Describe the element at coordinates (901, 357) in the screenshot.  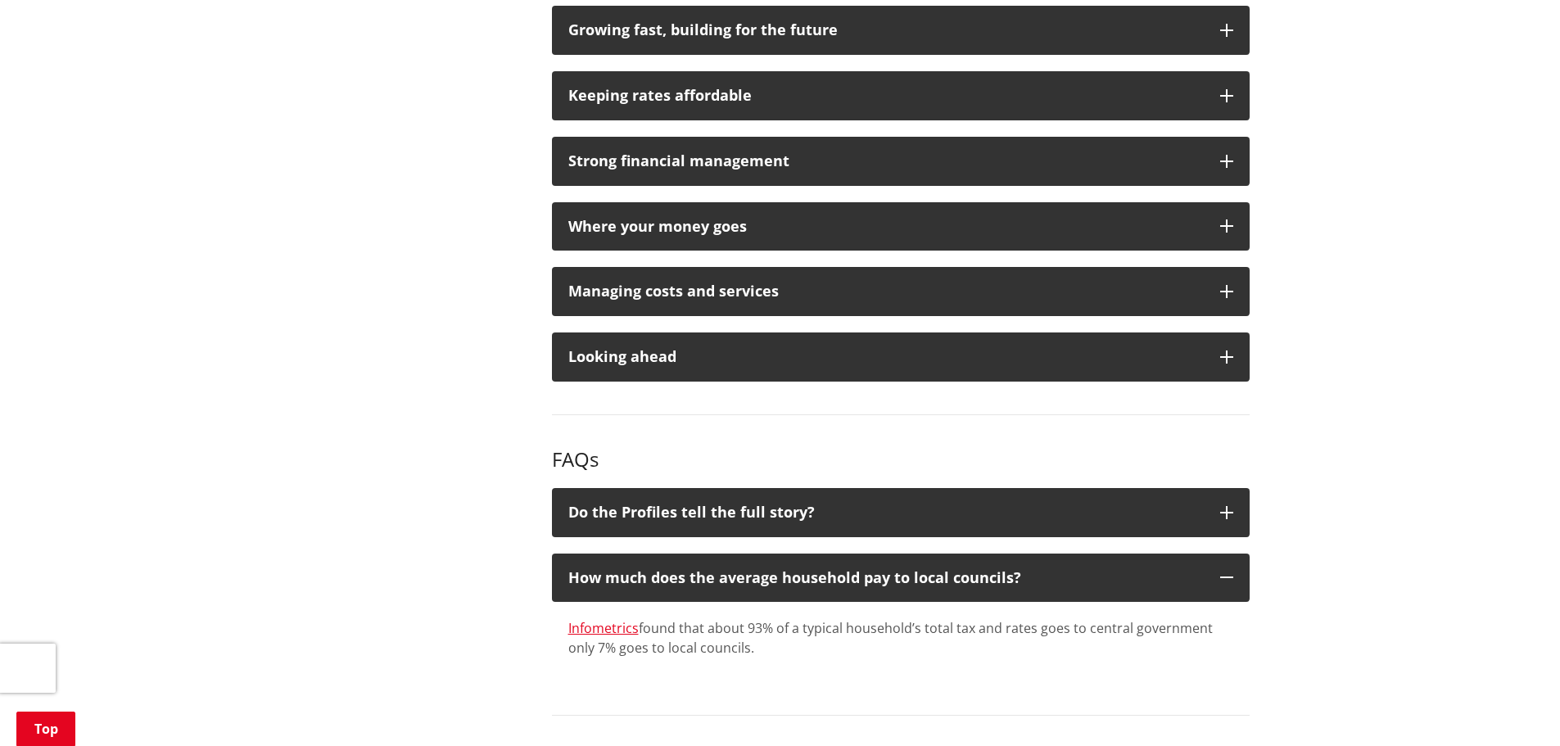
I see `button: Looking ahead` at that location.